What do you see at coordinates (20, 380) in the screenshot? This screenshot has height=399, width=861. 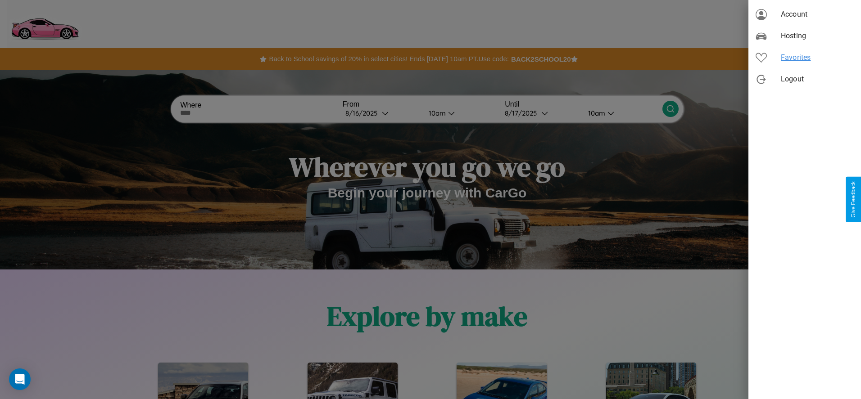 I see `div: Open Intercom Messenger` at bounding box center [20, 380].